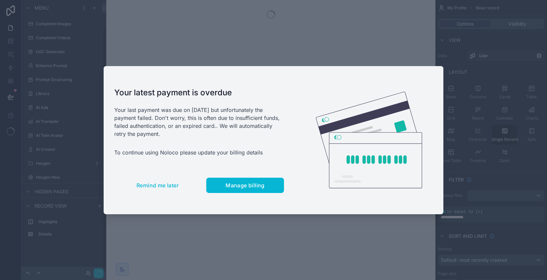 Image resolution: width=547 pixels, height=280 pixels. I want to click on img: Credit card illustration, so click(369, 140).